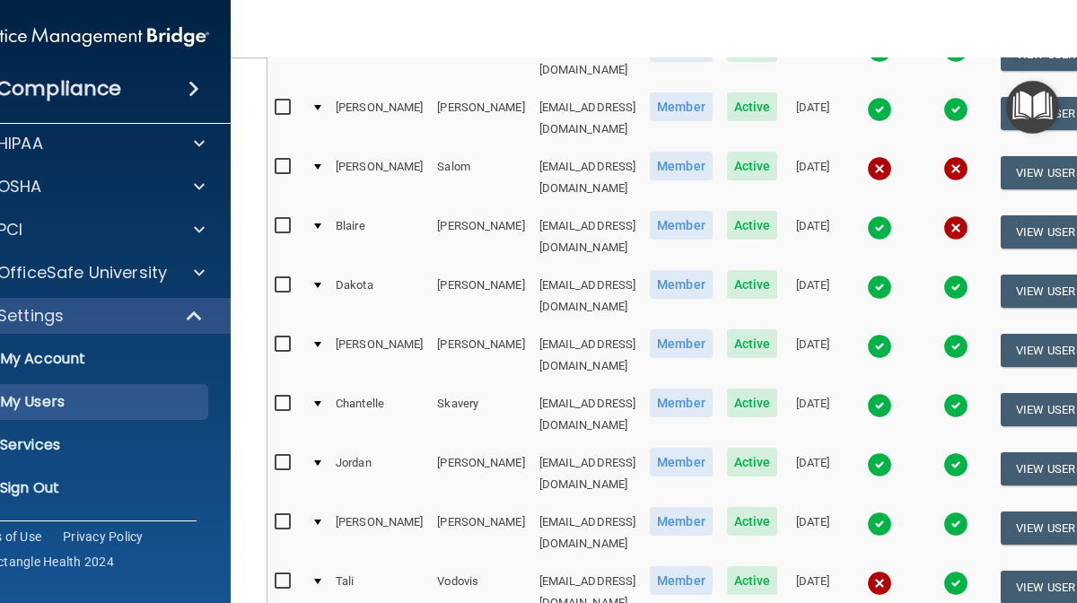 The width and height of the screenshot is (1077, 603). What do you see at coordinates (103, 537) in the screenshot?
I see `a: Privacy Policy` at bounding box center [103, 537].